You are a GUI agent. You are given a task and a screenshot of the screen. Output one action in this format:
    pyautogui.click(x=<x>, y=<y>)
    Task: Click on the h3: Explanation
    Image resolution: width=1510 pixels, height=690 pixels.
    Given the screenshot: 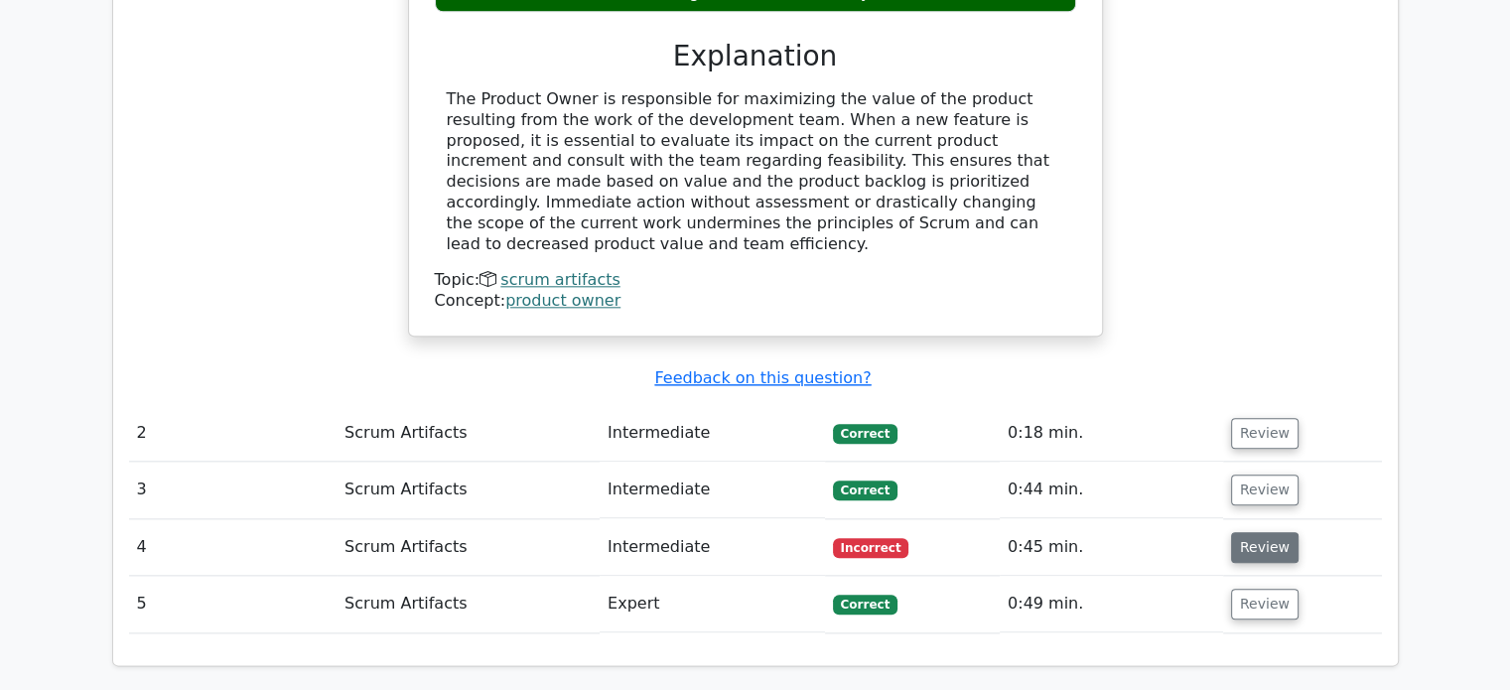 What is the action you would take?
    pyautogui.click(x=756, y=57)
    